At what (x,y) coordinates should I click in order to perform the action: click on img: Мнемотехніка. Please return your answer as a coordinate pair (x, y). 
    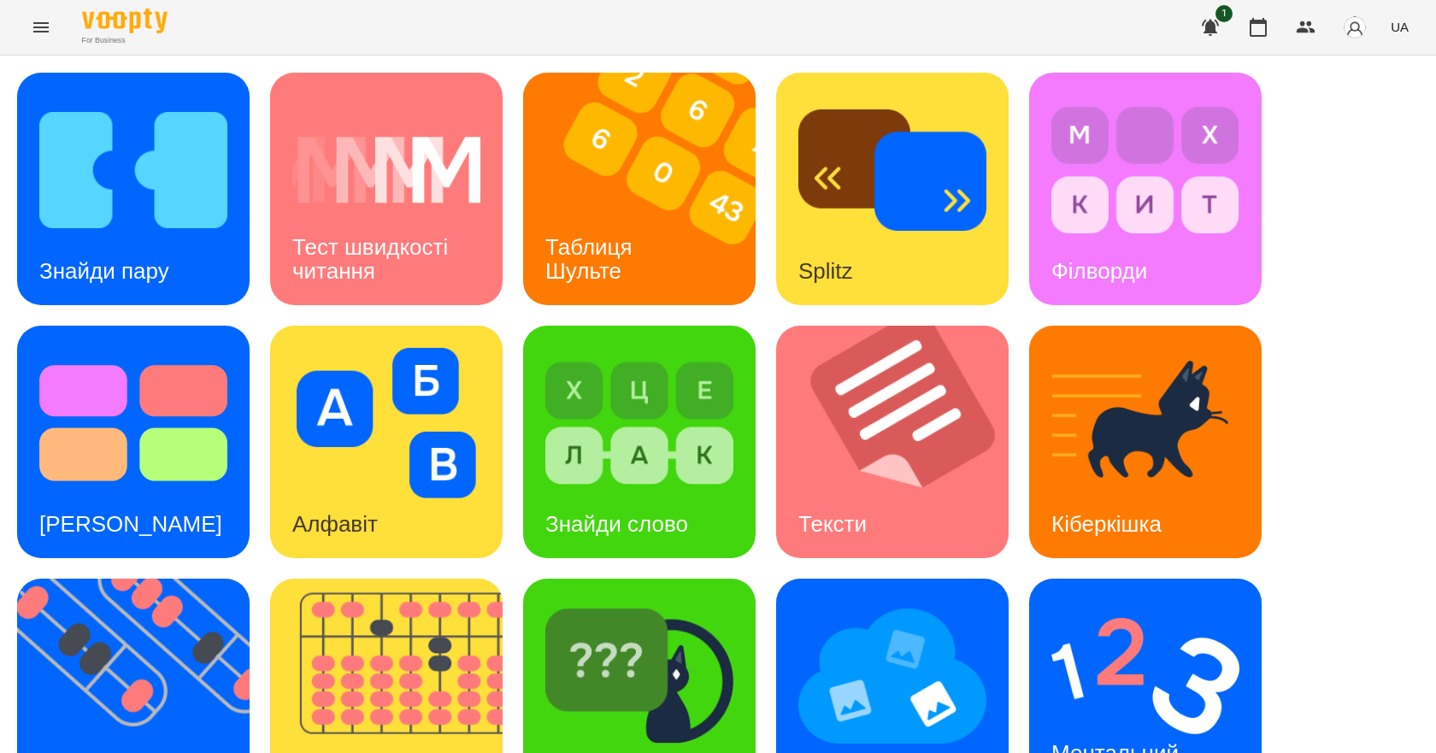
    Looking at the image, I should click on (893, 676).